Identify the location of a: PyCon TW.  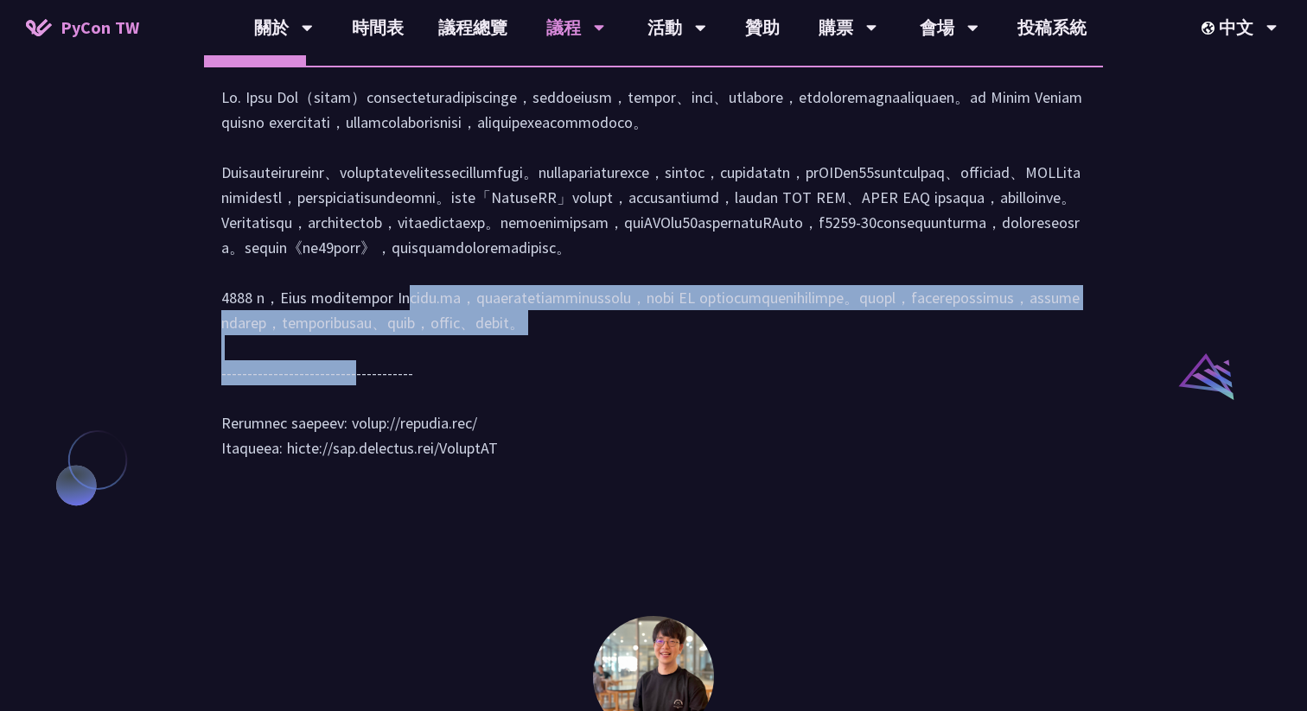
(82, 28).